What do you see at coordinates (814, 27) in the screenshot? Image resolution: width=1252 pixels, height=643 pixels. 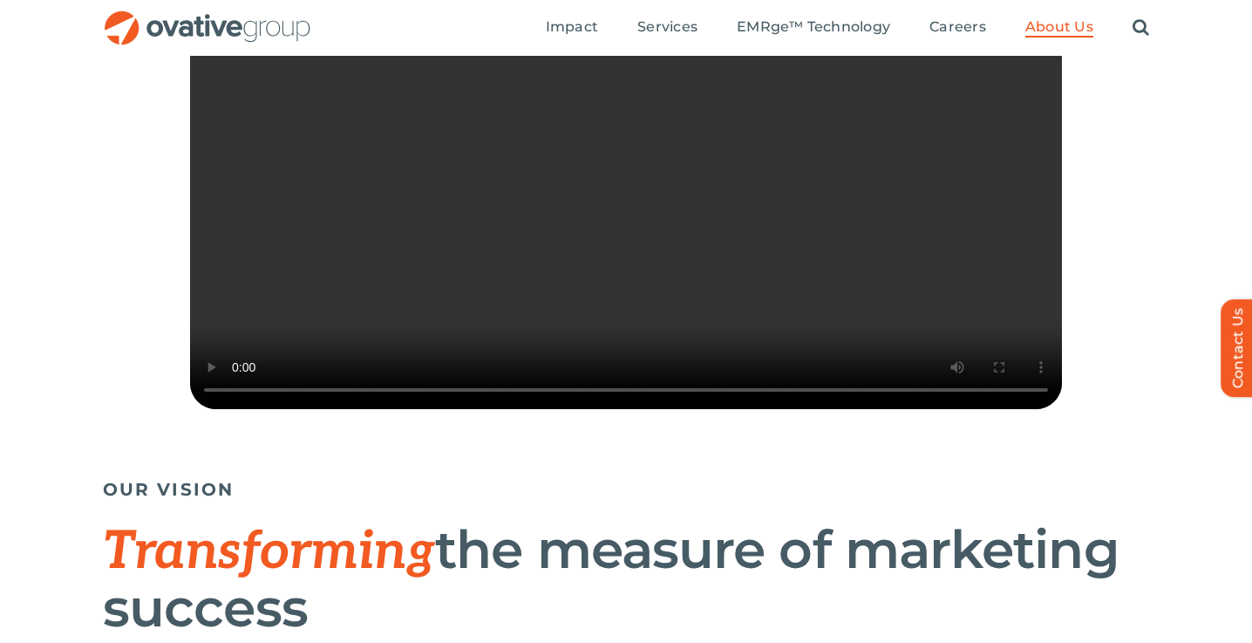 I see `span: EMRge™ Technology` at bounding box center [814, 27].